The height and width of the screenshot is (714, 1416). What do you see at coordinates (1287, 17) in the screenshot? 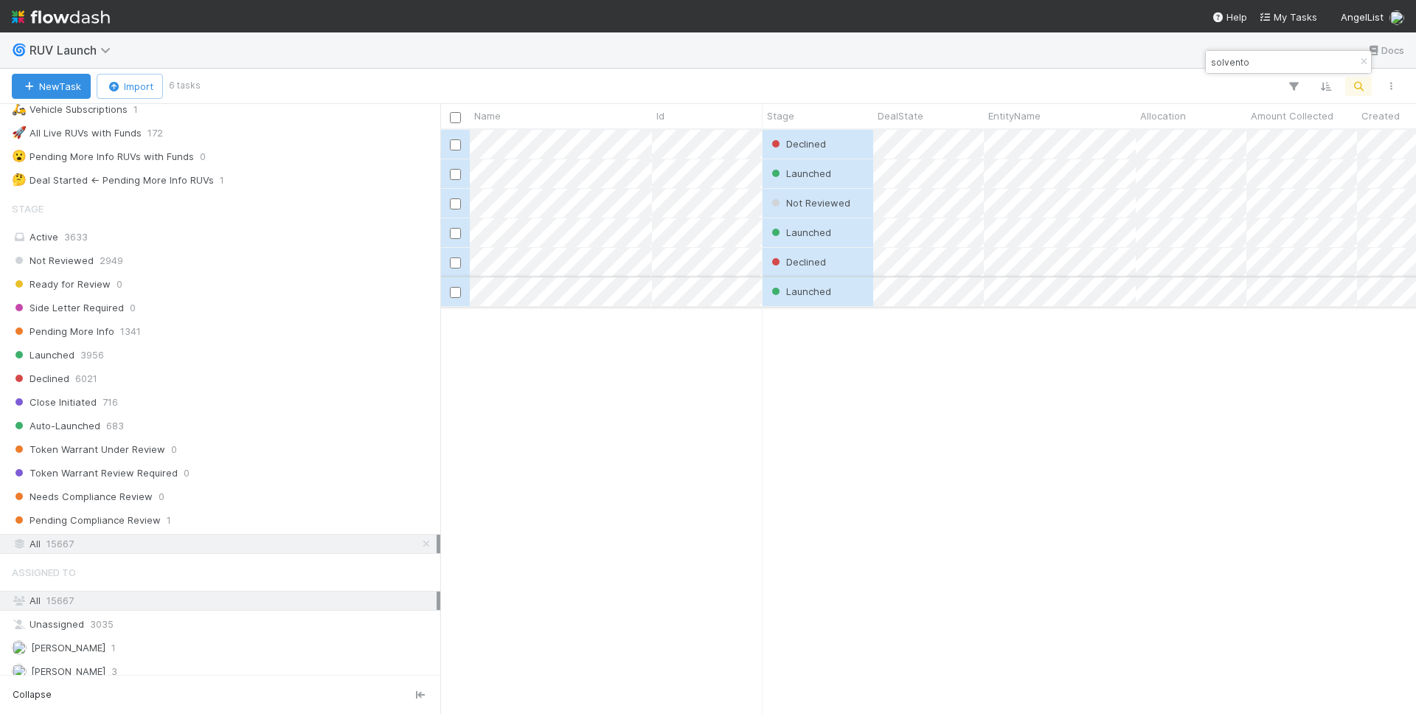
I see `span: My Tasks` at bounding box center [1287, 17].